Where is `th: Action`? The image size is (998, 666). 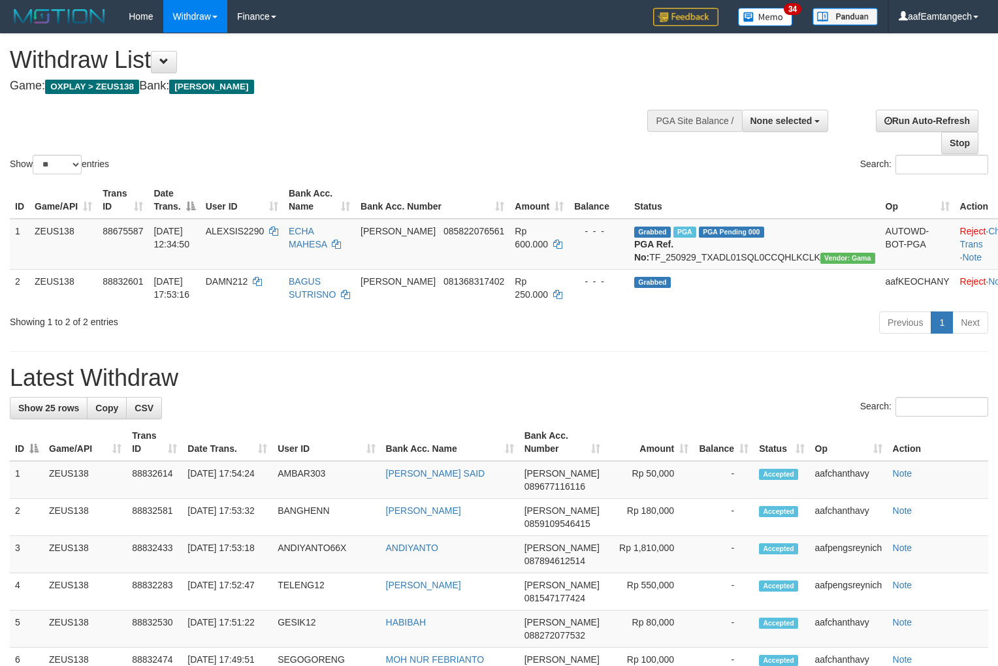 th: Action is located at coordinates (938, 442).